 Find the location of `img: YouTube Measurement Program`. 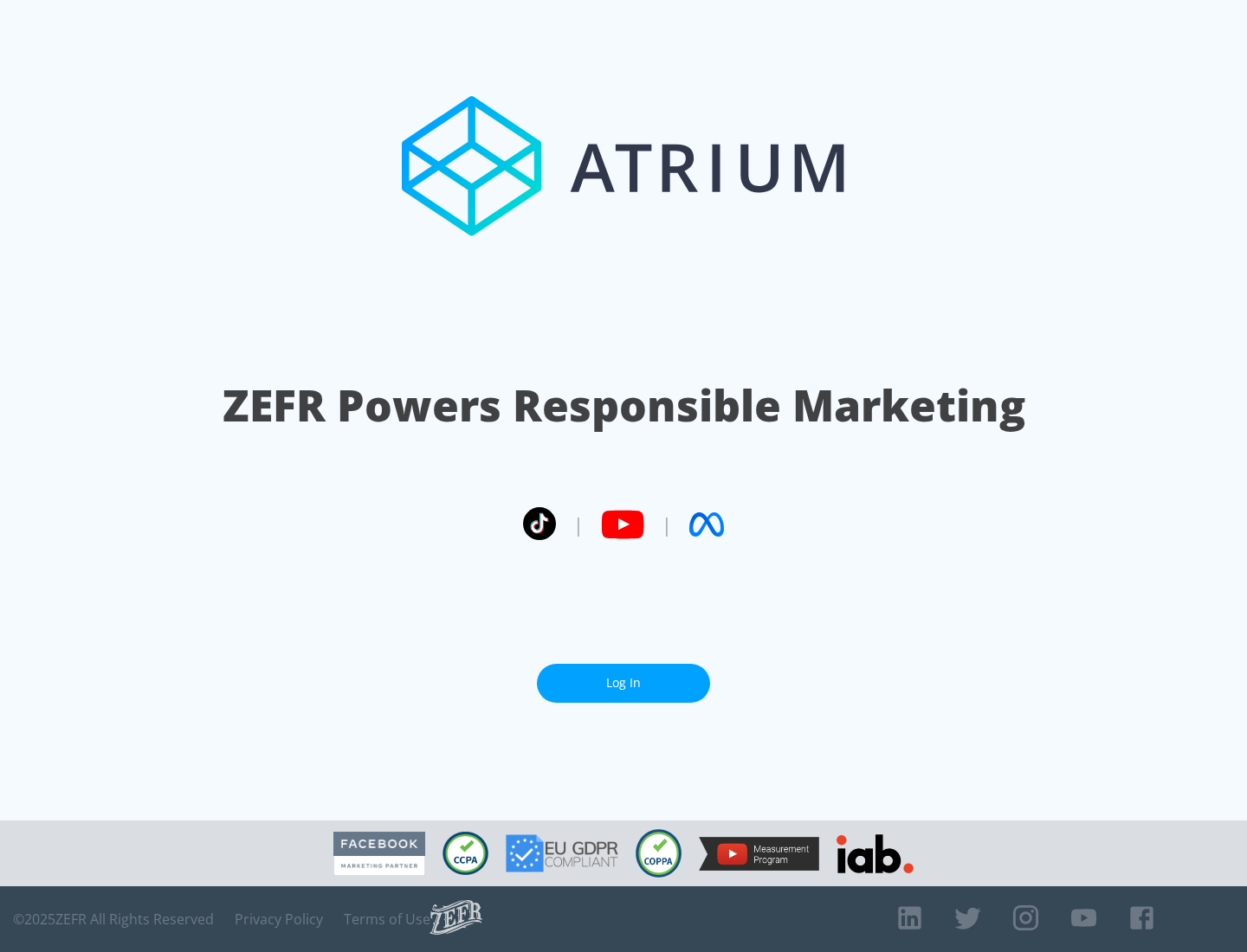

img: YouTube Measurement Program is located at coordinates (759, 853).